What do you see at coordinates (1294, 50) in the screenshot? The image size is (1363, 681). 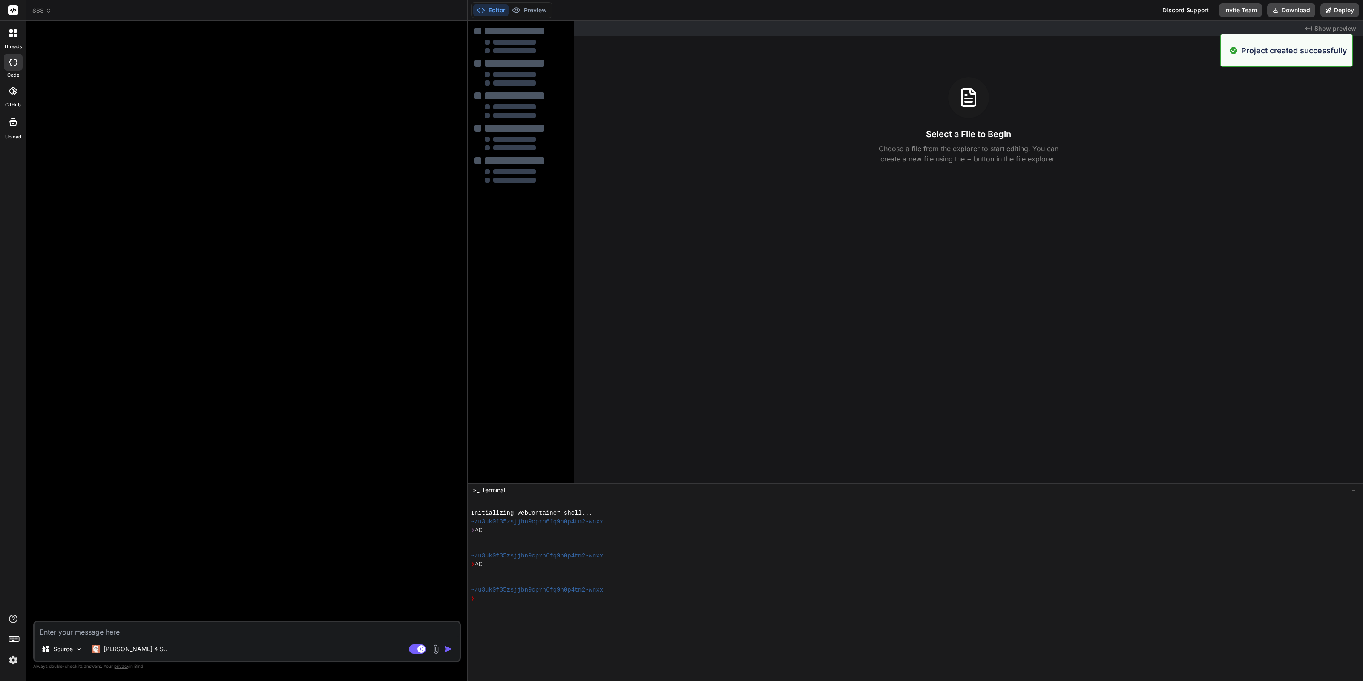 I see `p: Project created successfully` at bounding box center [1294, 50].